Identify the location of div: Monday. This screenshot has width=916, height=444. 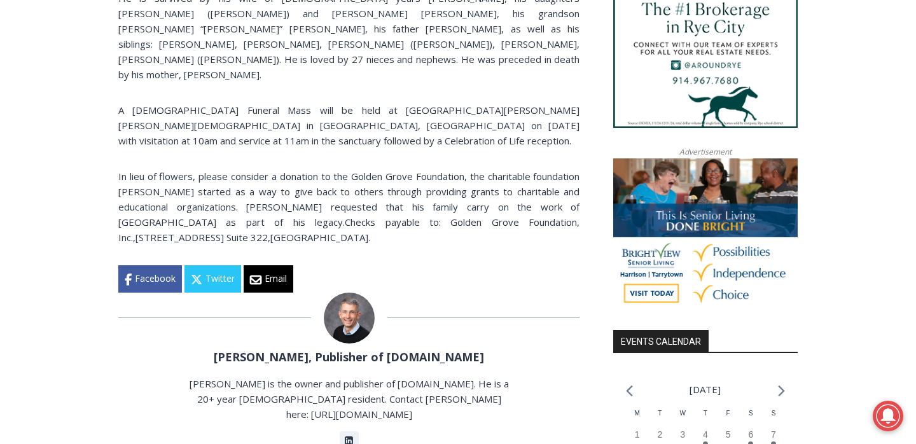
(638, 418).